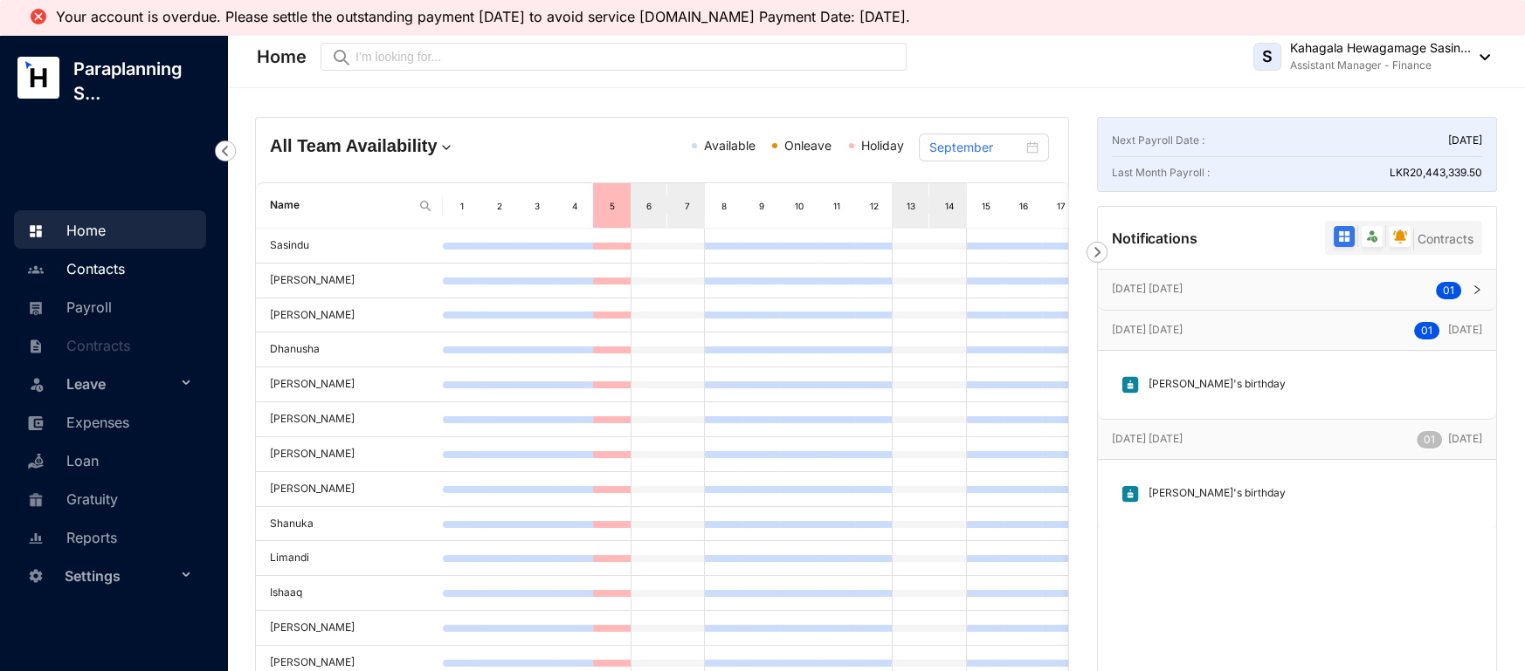  I want to click on div: 15, so click(986, 206).